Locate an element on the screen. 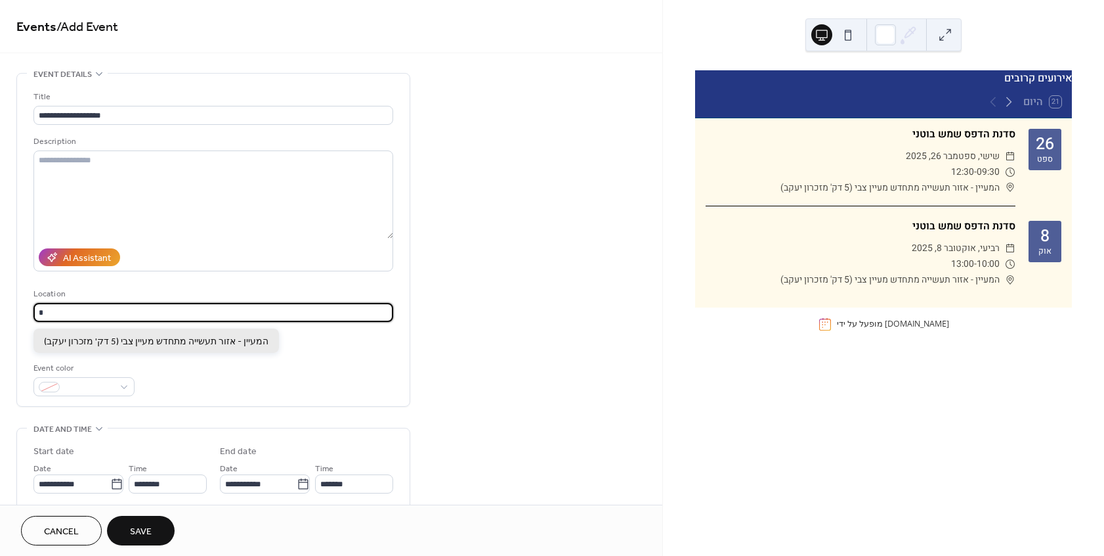 This screenshot has width=1104, height=556. button: Save is located at coordinates (141, 530).